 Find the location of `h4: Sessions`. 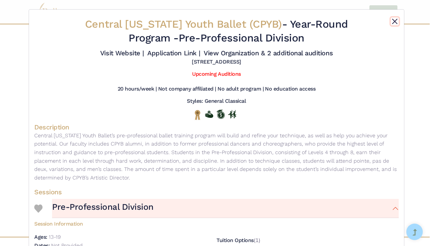

h4: Sessions is located at coordinates (217, 192).